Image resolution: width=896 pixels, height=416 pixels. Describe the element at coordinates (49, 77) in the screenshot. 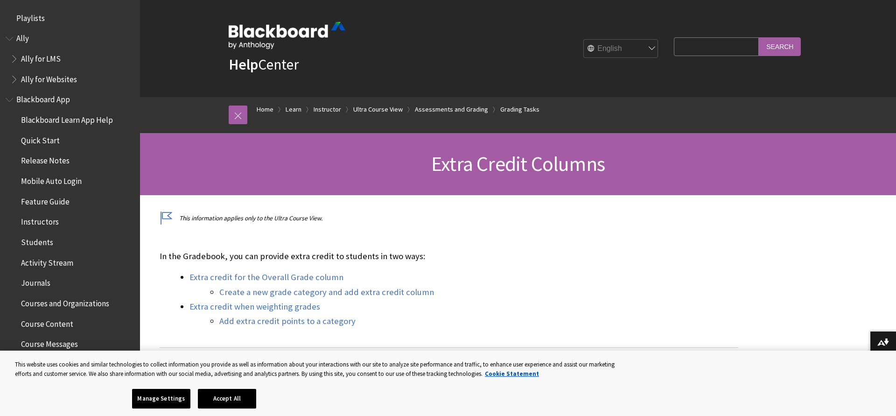

I see `span: Ally for Websites` at that location.